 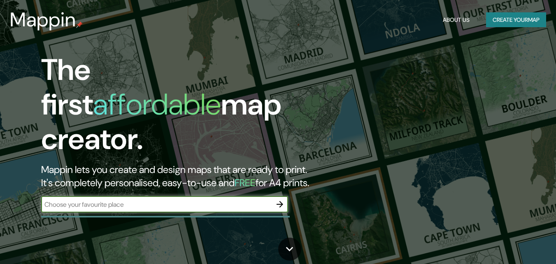 What do you see at coordinates (516, 20) in the screenshot?
I see `button: Create yourmap` at bounding box center [516, 20].